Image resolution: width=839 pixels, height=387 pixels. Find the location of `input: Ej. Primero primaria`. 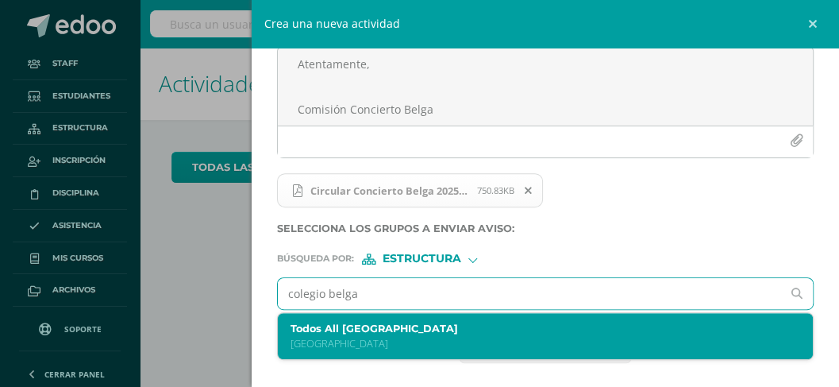

input: Ej. Primero primaria is located at coordinates (529, 293).